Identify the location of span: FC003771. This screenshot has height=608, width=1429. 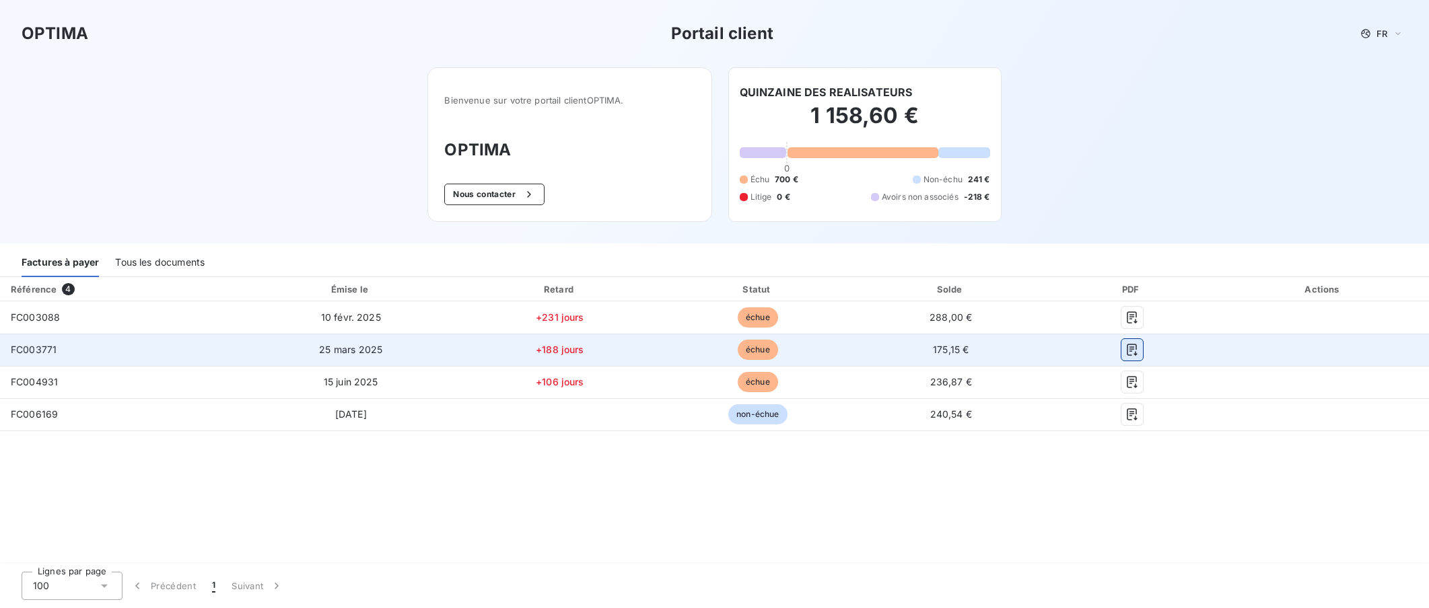
(34, 349).